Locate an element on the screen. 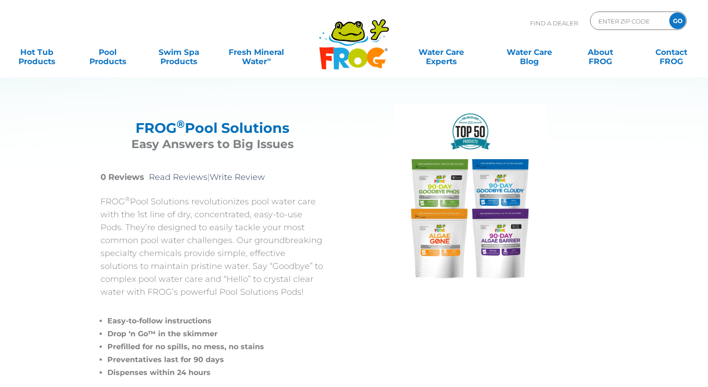 The width and height of the screenshot is (708, 387). a: Water CareBlog is located at coordinates (529, 52).